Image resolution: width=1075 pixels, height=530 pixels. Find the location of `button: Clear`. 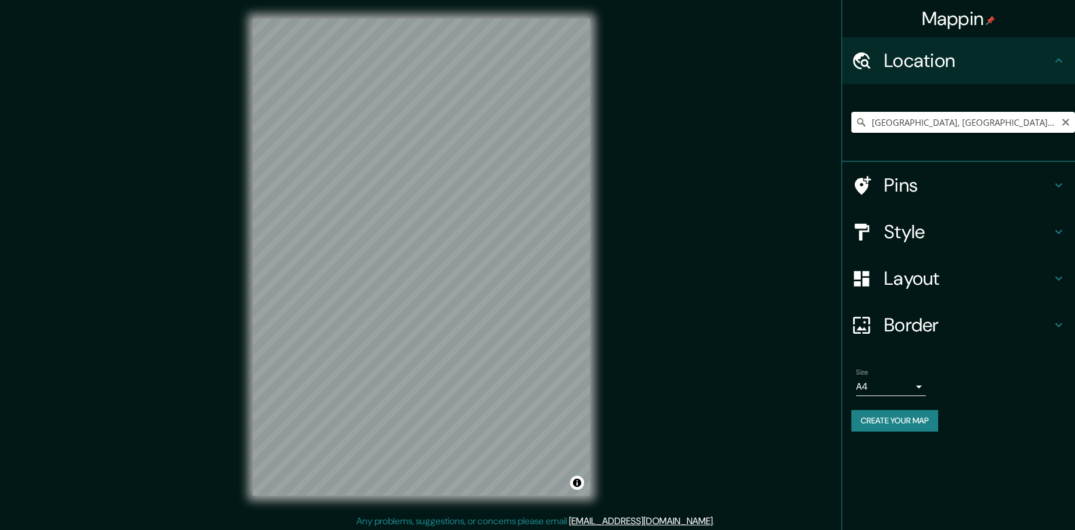

button: Clear is located at coordinates (1065, 121).